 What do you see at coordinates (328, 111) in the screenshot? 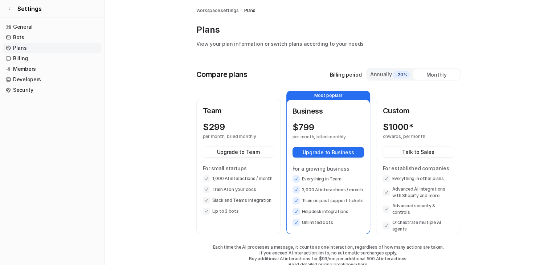
I see `p: Business` at bounding box center [328, 111].